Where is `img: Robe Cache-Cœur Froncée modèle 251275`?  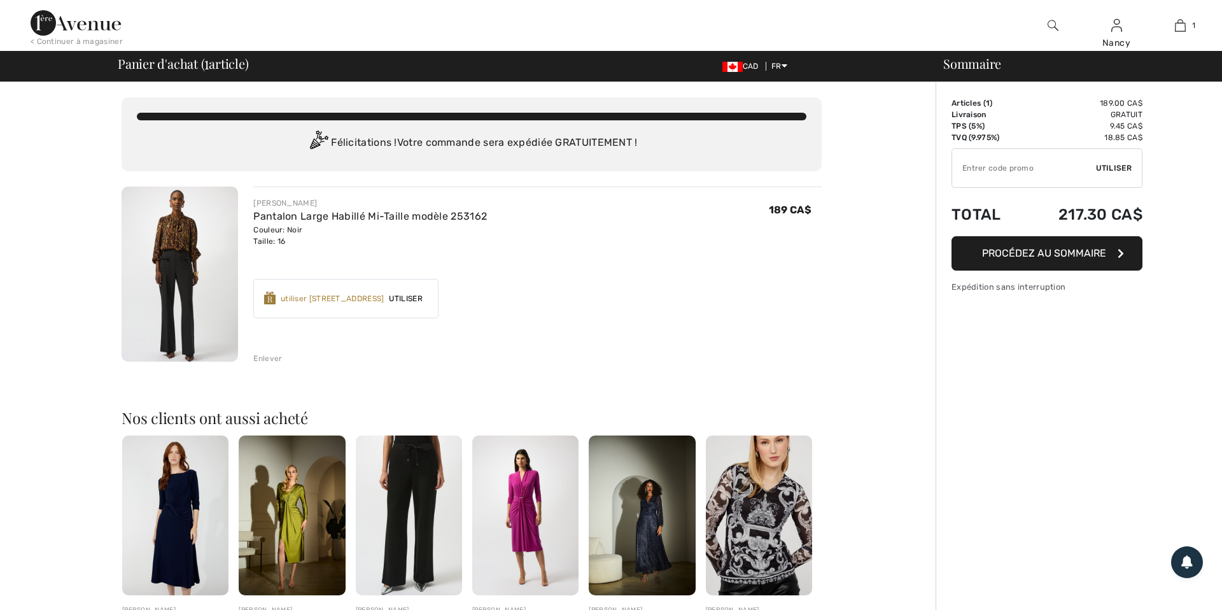
img: Robe Cache-Cœur Froncée modèle 251275 is located at coordinates (525, 515).